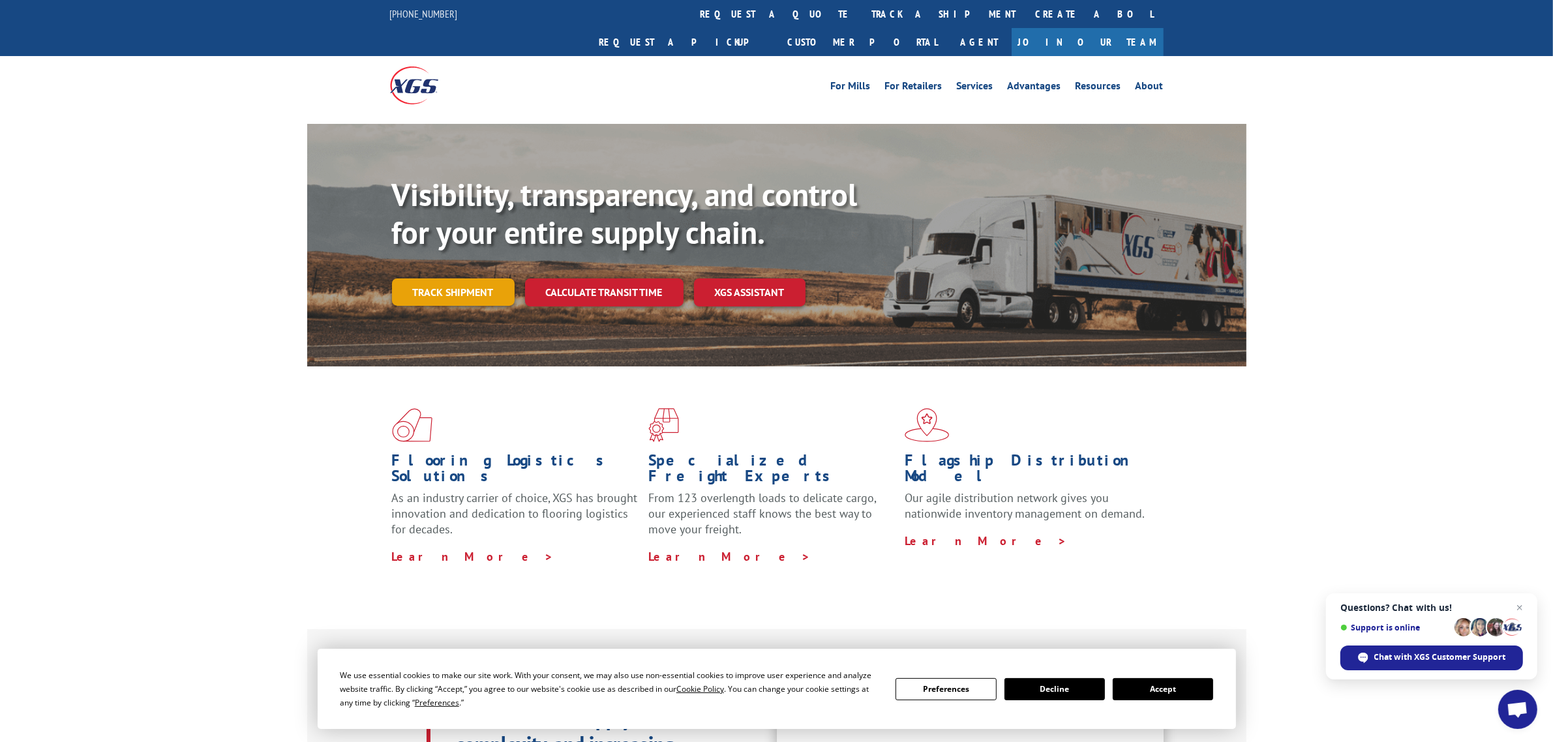 Image resolution: width=1553 pixels, height=742 pixels. Describe the element at coordinates (1432, 658) in the screenshot. I see `div: Chat with XGS Customer Support` at that location.